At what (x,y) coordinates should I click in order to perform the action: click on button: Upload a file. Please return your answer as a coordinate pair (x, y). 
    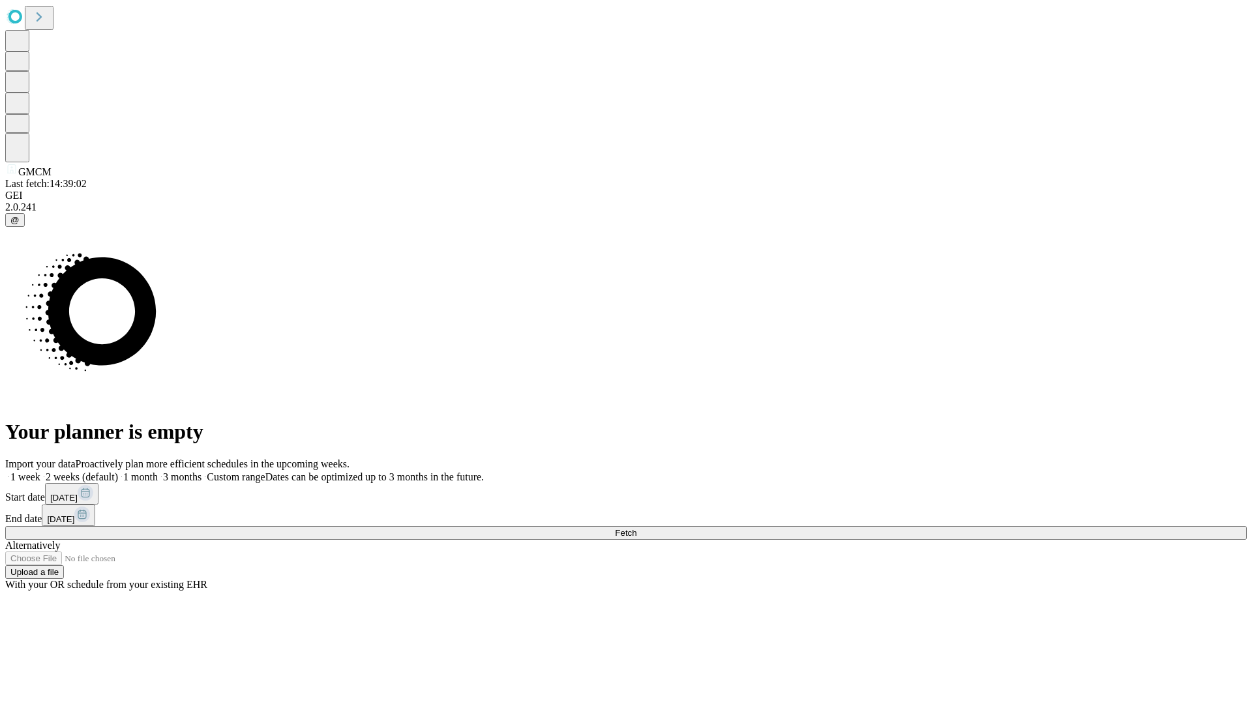
    Looking at the image, I should click on (35, 572).